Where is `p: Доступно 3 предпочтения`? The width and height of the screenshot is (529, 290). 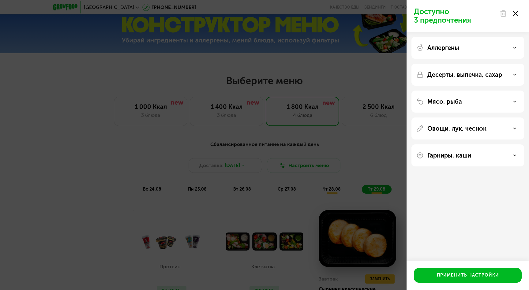 p: Доступно 3 предпочтения is located at coordinates (455, 16).